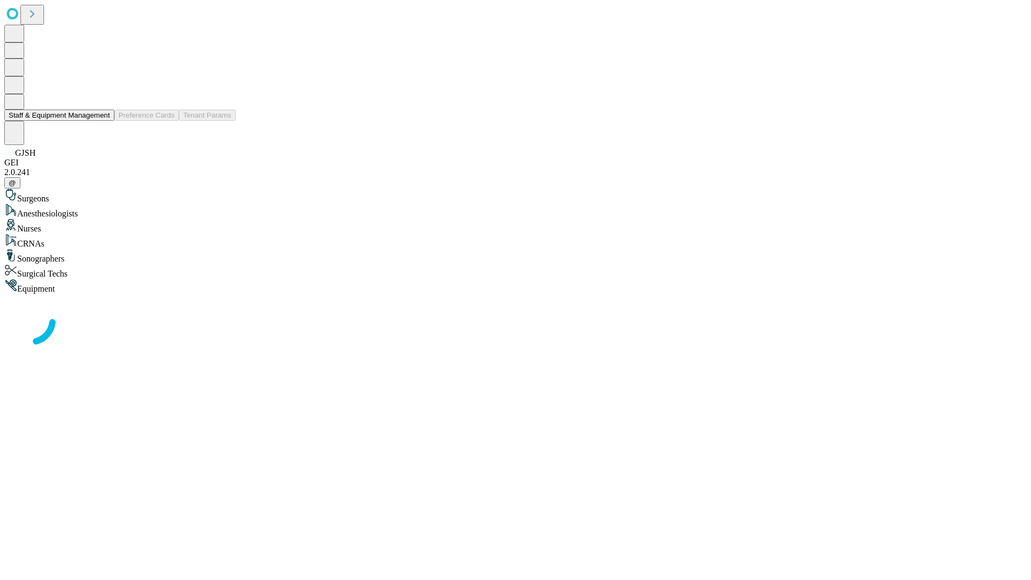 This screenshot has height=580, width=1031. I want to click on div: Anesthesiologists, so click(516, 211).